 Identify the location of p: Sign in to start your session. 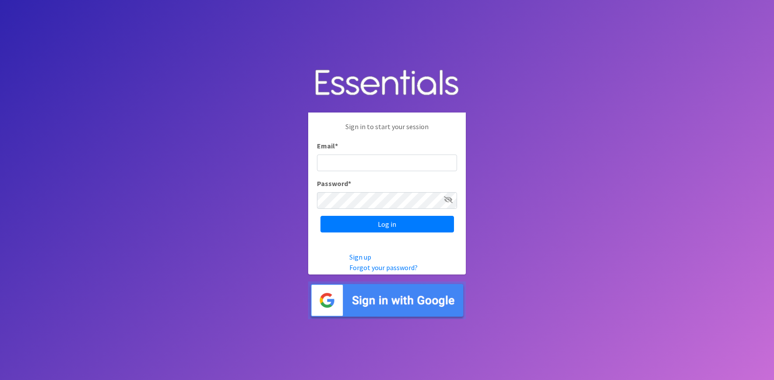
(387, 131).